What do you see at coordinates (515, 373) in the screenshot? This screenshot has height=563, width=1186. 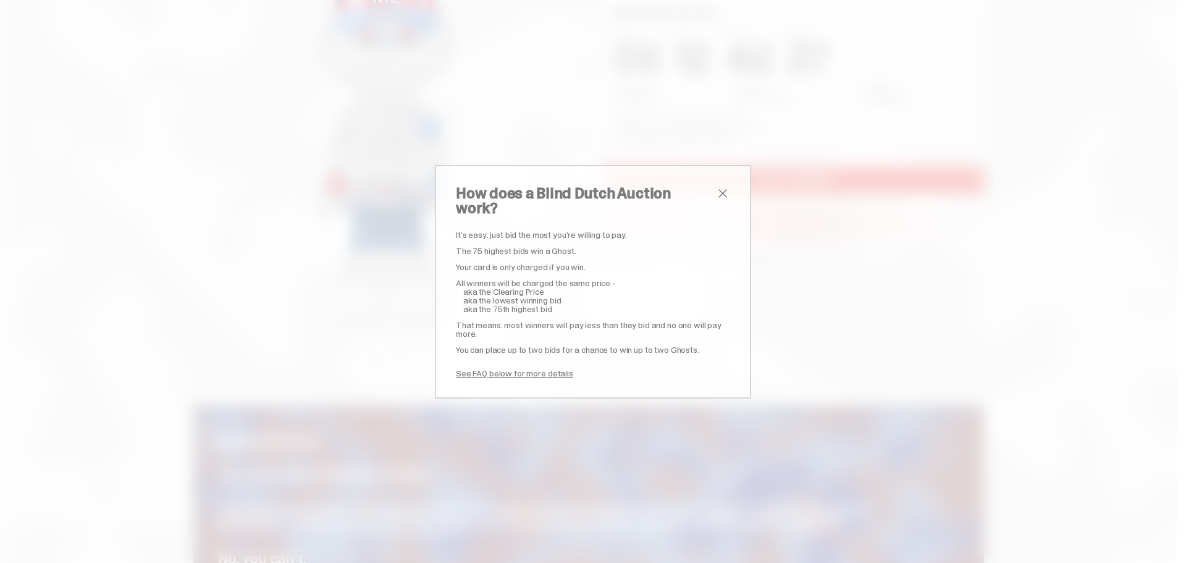 I see `a: See FAQ below for more details` at bounding box center [515, 373].